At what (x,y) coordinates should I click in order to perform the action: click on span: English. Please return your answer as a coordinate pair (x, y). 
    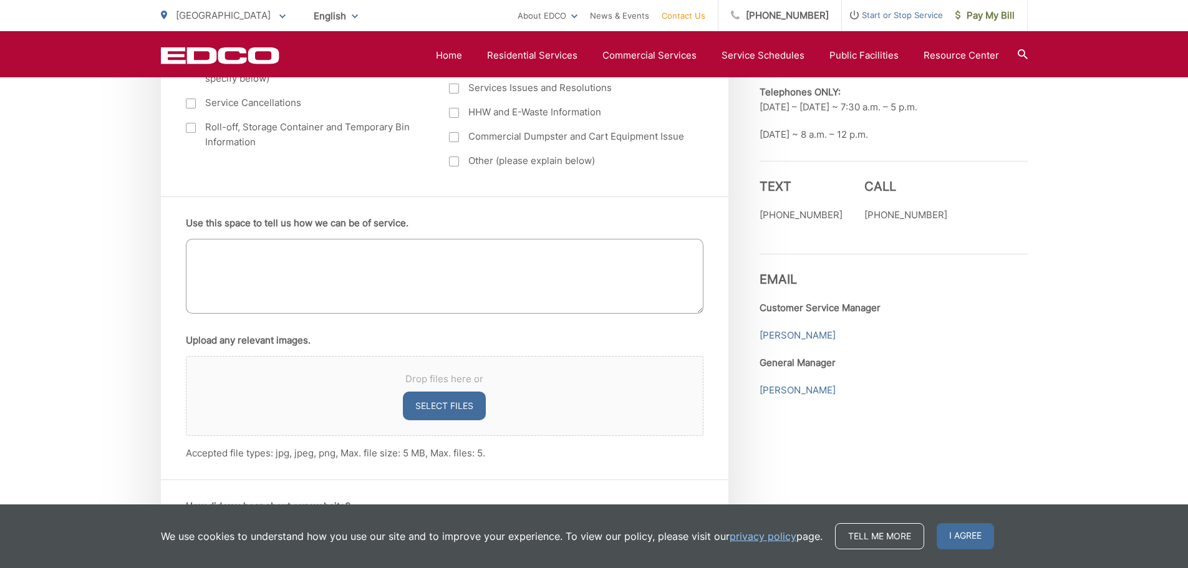
    Looking at the image, I should click on (336, 16).